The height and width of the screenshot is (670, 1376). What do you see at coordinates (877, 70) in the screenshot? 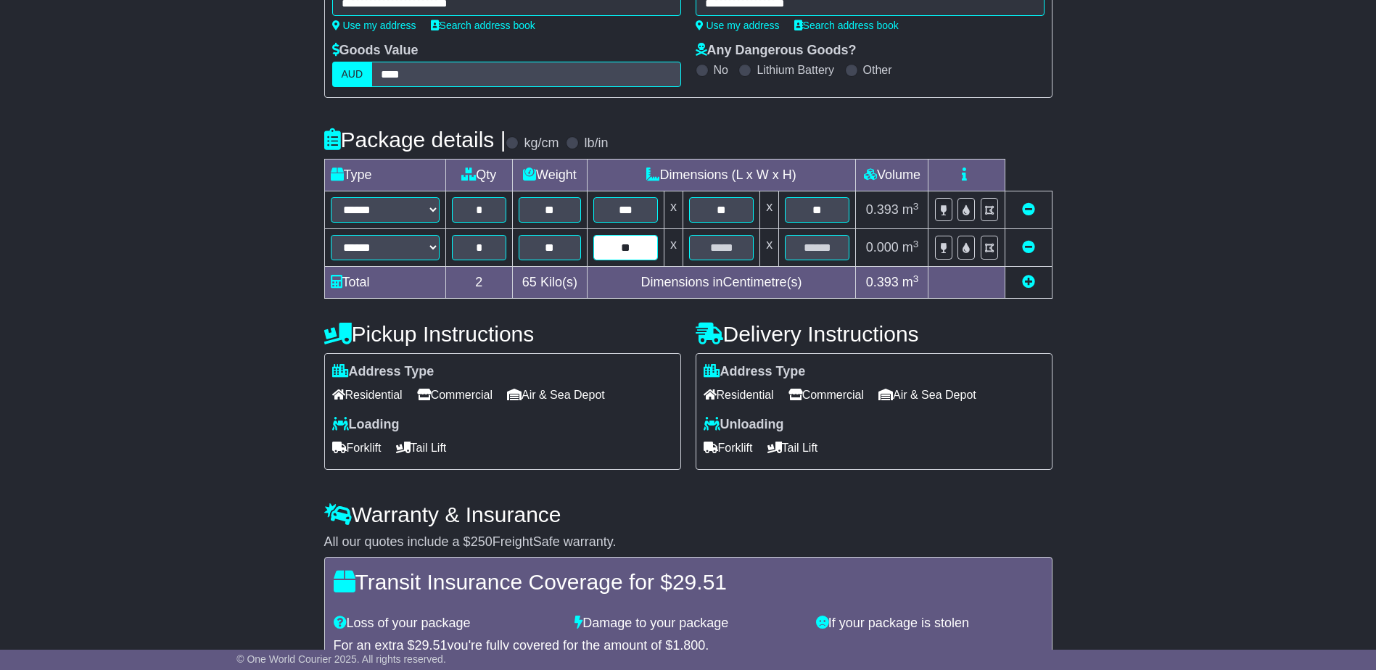
I see `label: Other` at bounding box center [877, 70].